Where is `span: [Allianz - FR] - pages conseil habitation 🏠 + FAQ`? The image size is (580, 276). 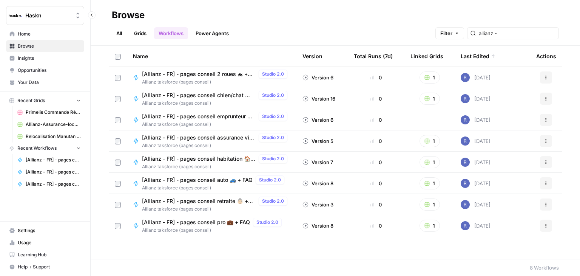
span: [Allianz - FR] - pages conseil habitation 🏠 + FAQ is located at coordinates (53, 160).